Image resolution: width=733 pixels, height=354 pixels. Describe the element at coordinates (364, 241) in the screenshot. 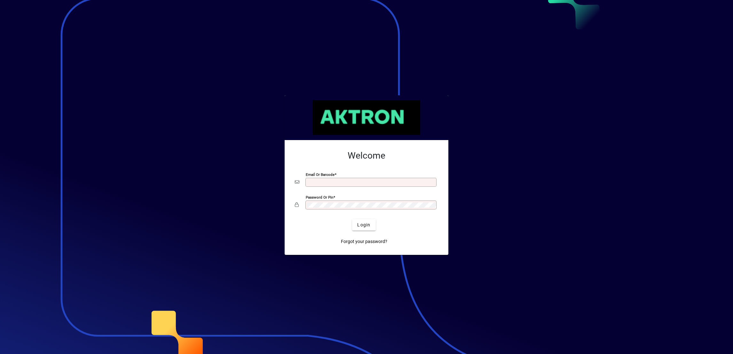

I see `a: Forgot your password?` at that location.